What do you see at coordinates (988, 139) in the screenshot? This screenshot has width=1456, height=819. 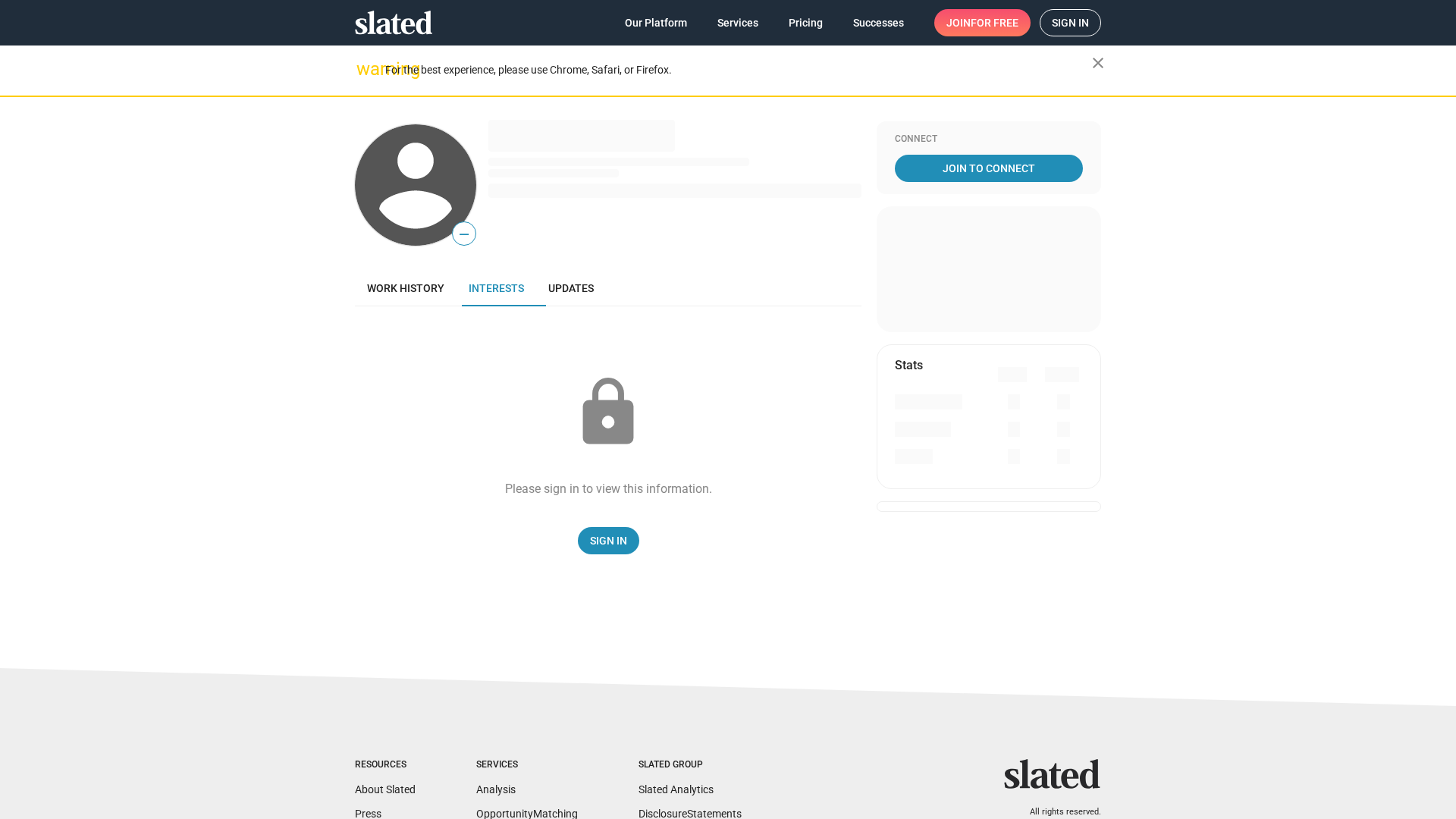 I see `div: Connect` at bounding box center [988, 139].